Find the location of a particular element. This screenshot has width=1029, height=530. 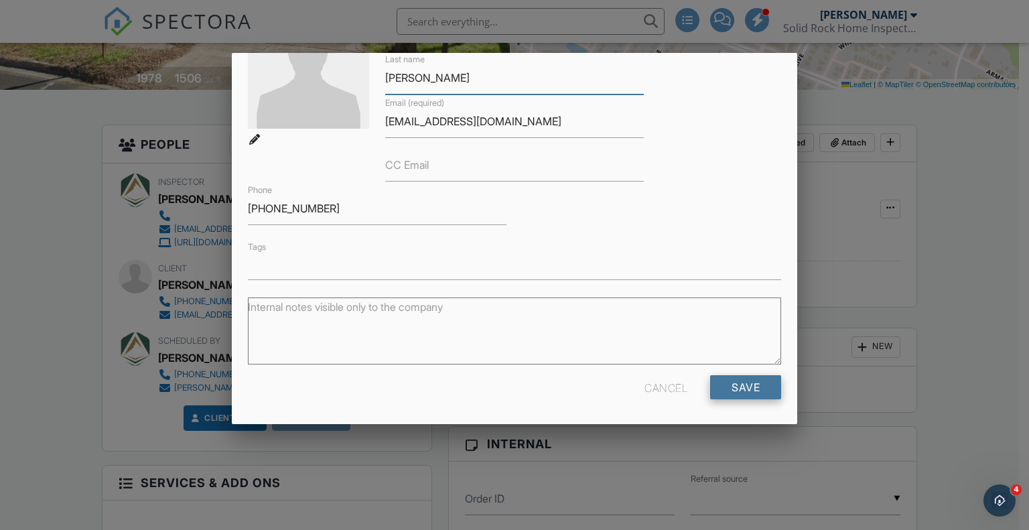

input: Save is located at coordinates (745, 387).